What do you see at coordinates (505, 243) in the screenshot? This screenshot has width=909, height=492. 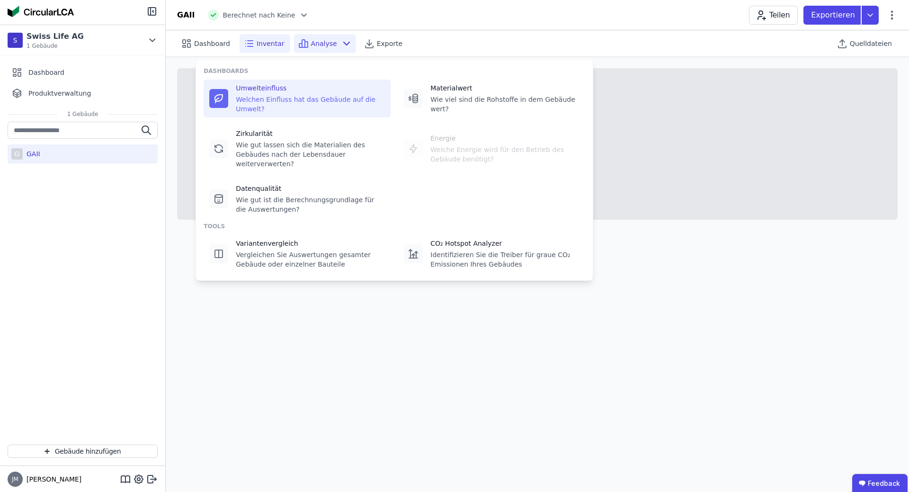 I see `div: CO₂ Hotspot Analyzer` at bounding box center [505, 243].